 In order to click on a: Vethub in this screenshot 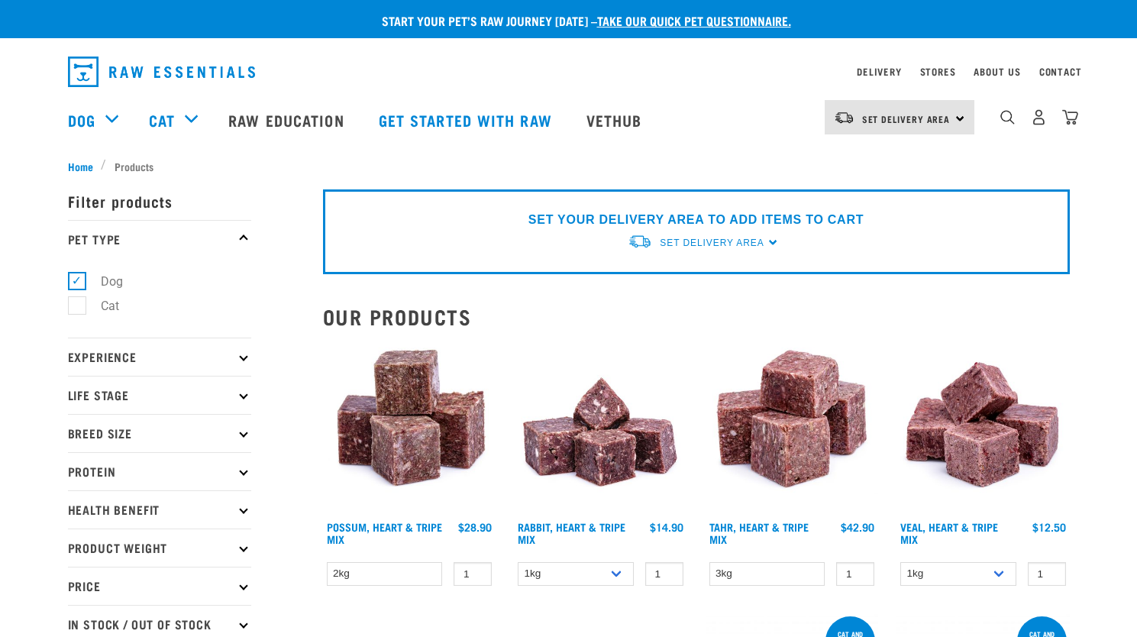, I will do `click(616, 120)`.